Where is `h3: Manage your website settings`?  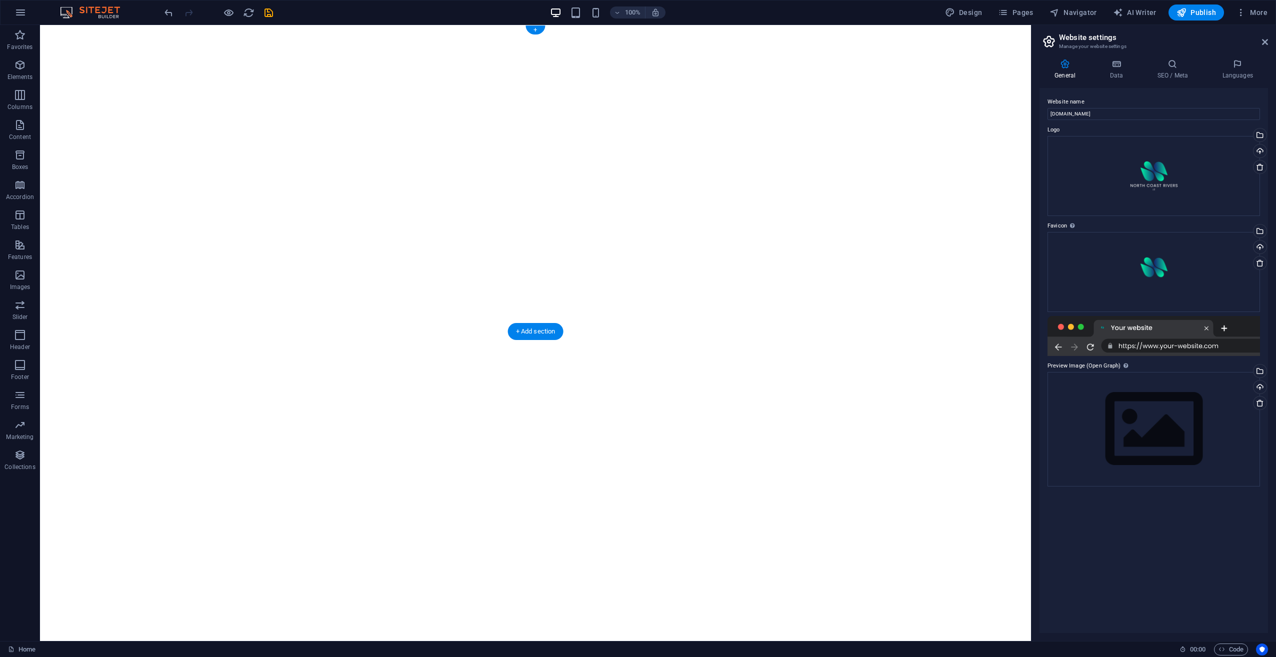
h3: Manage your website settings is located at coordinates (1153, 46).